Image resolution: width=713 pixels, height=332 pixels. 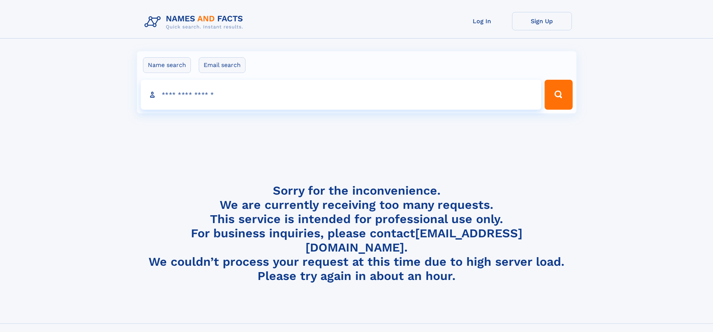 I want to click on label: Name search, so click(x=167, y=65).